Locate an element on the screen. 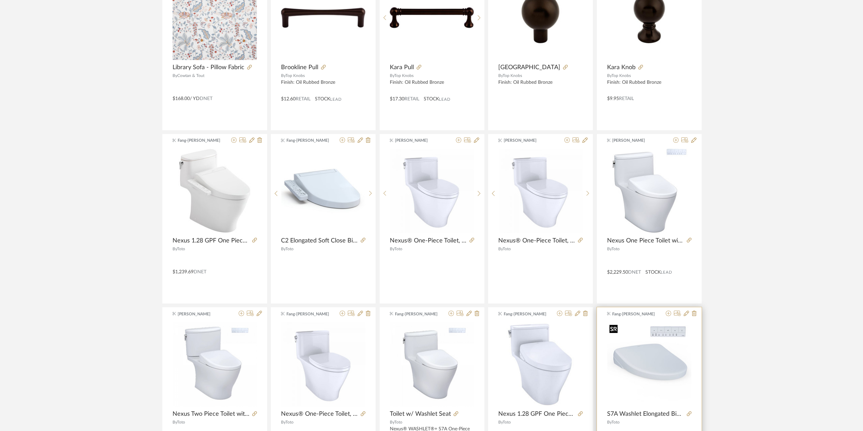  span: / YD is located at coordinates (194, 99).